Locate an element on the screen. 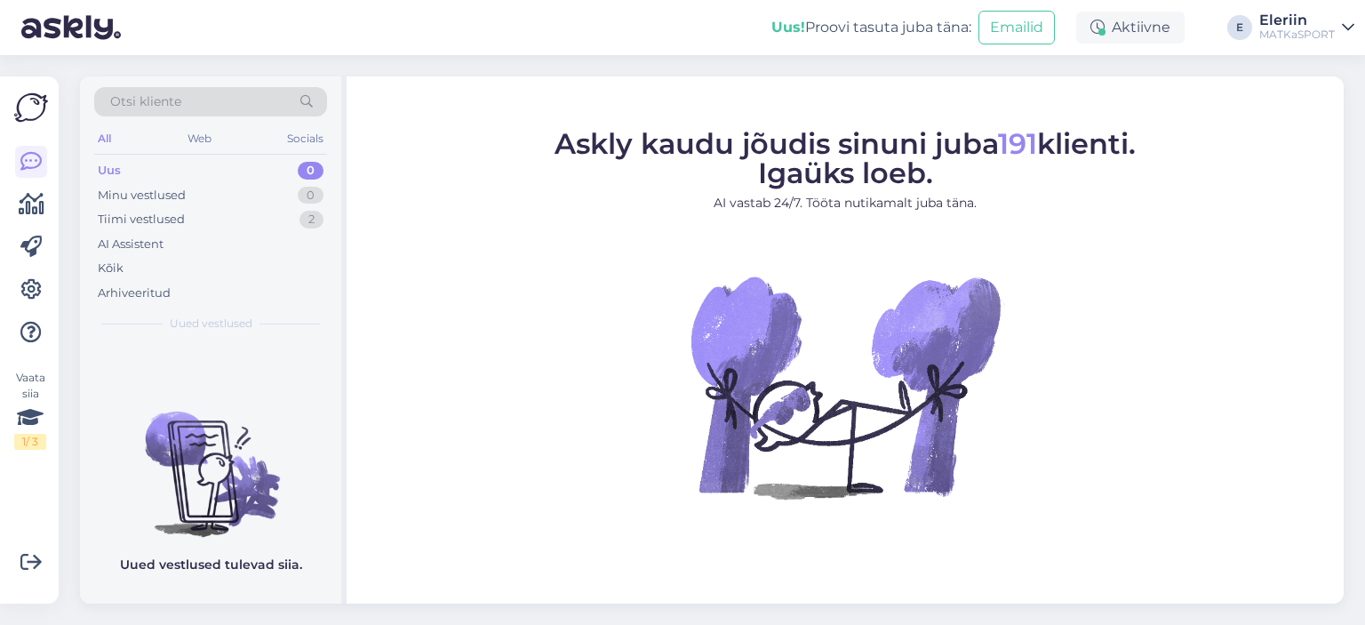  span: Otsi kliente is located at coordinates (146, 101).